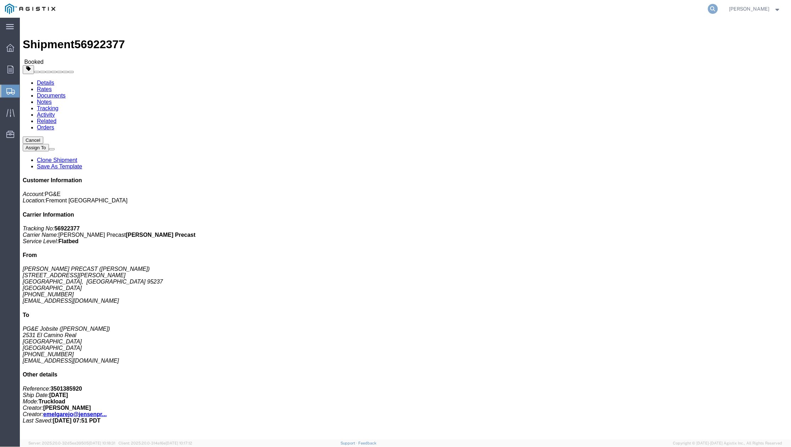 The width and height of the screenshot is (791, 447). Describe the element at coordinates (749, 9) in the screenshot. I see `span: Esme Melgarejo` at that location.